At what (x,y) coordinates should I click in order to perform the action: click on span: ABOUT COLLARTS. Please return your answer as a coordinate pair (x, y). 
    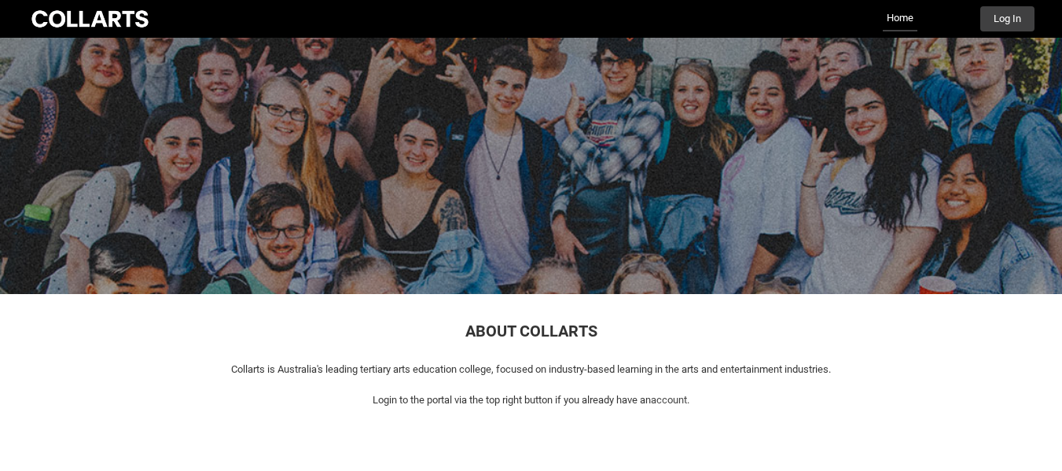
    Looking at the image, I should click on (531, 331).